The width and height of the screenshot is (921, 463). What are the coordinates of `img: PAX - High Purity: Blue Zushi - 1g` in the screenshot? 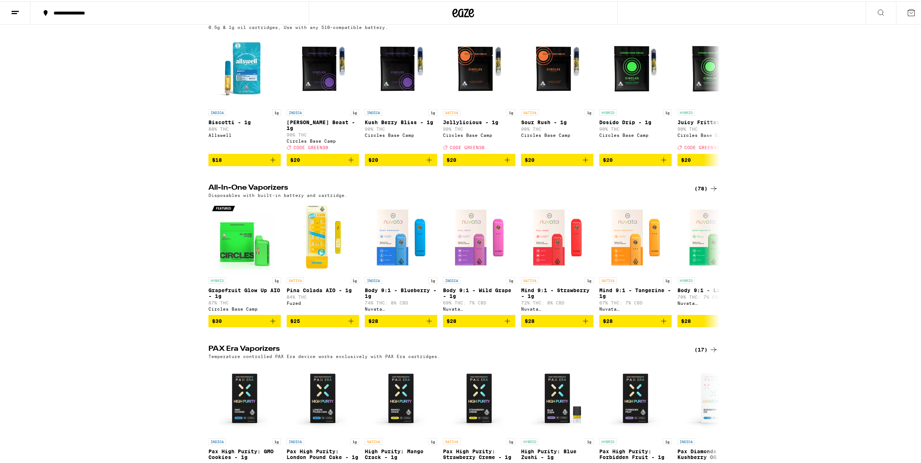 It's located at (557, 397).